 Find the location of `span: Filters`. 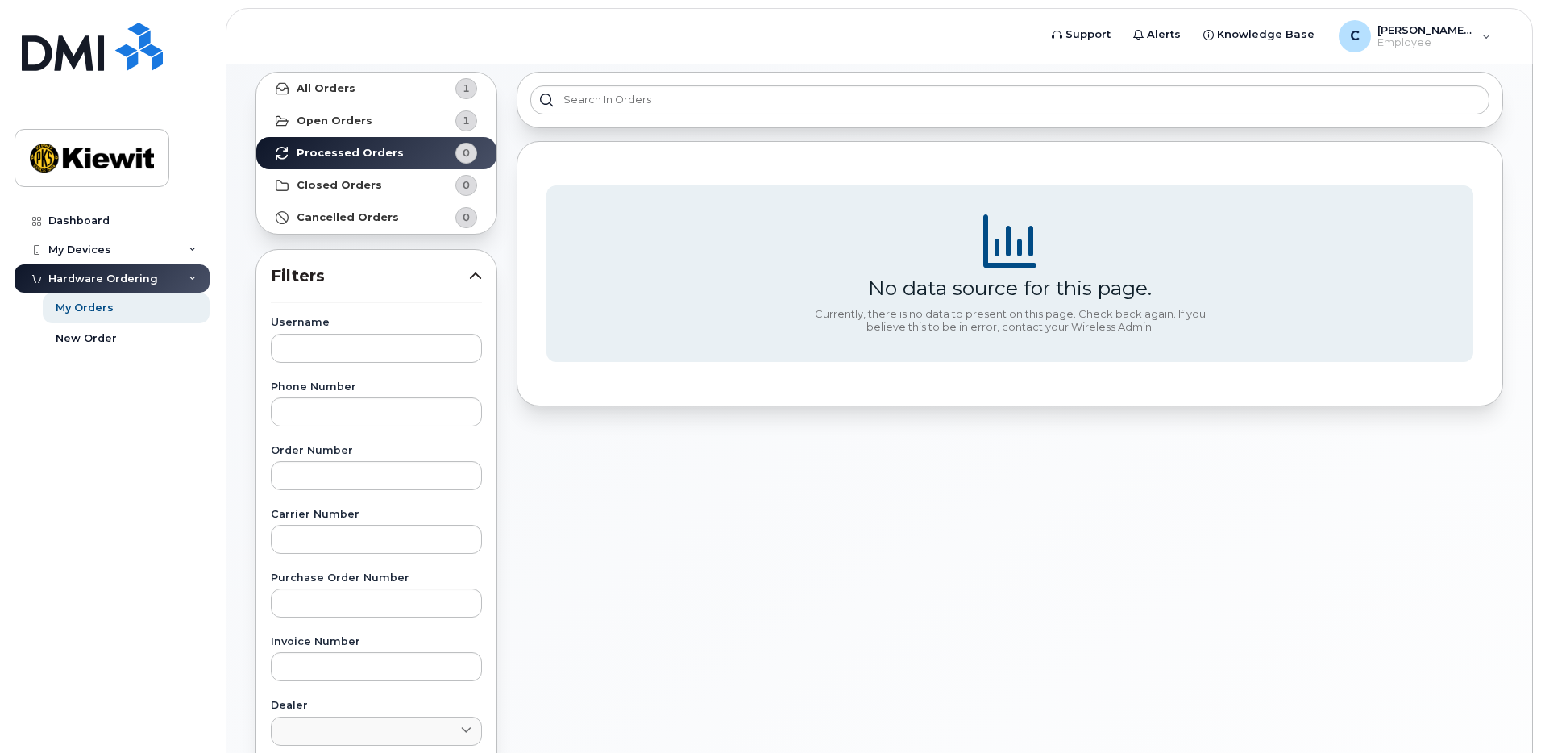

span: Filters is located at coordinates (370, 276).